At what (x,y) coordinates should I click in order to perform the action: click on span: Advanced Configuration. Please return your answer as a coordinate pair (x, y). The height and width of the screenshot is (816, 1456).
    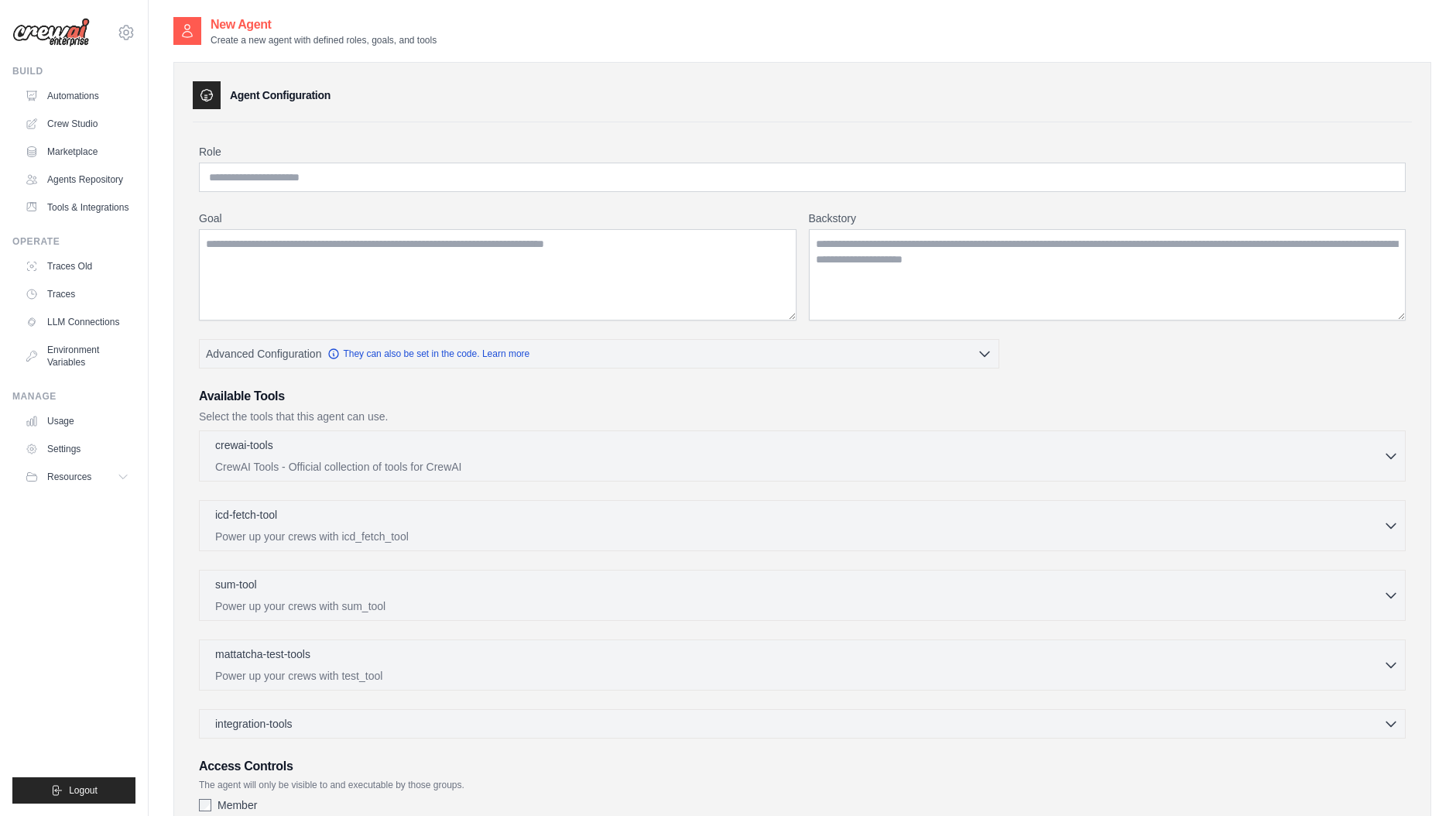
    Looking at the image, I should click on (264, 354).